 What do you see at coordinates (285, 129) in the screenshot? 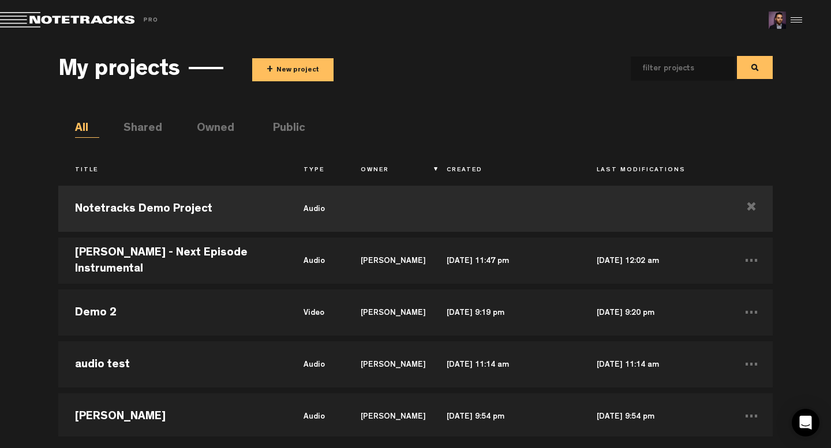
I see `li: Public` at bounding box center [285, 129].